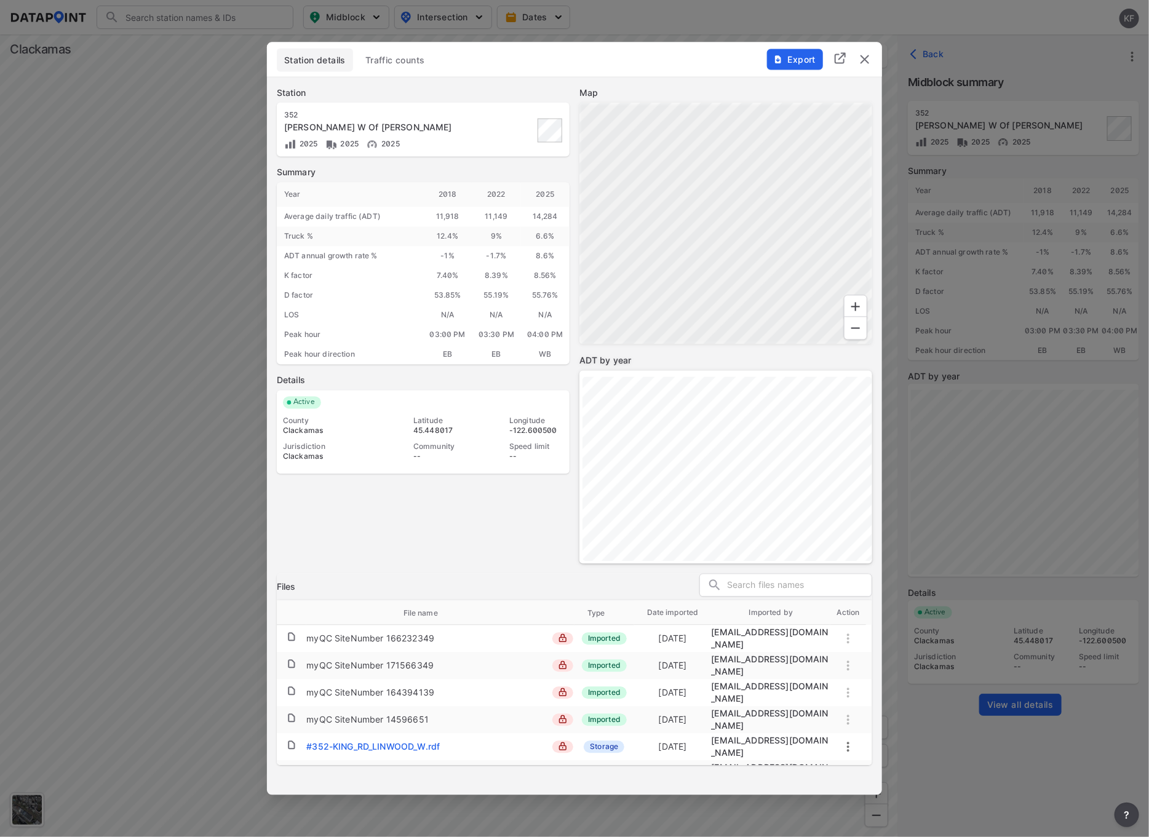  What do you see at coordinates (864, 59) in the screenshot?
I see `button: delete` at bounding box center [864, 59].